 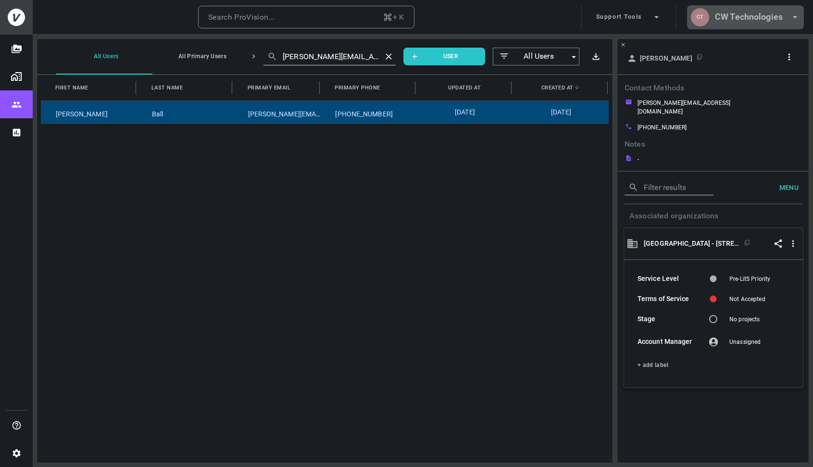 I want to click on button: Search ProVision...+ K, so click(x=306, y=17).